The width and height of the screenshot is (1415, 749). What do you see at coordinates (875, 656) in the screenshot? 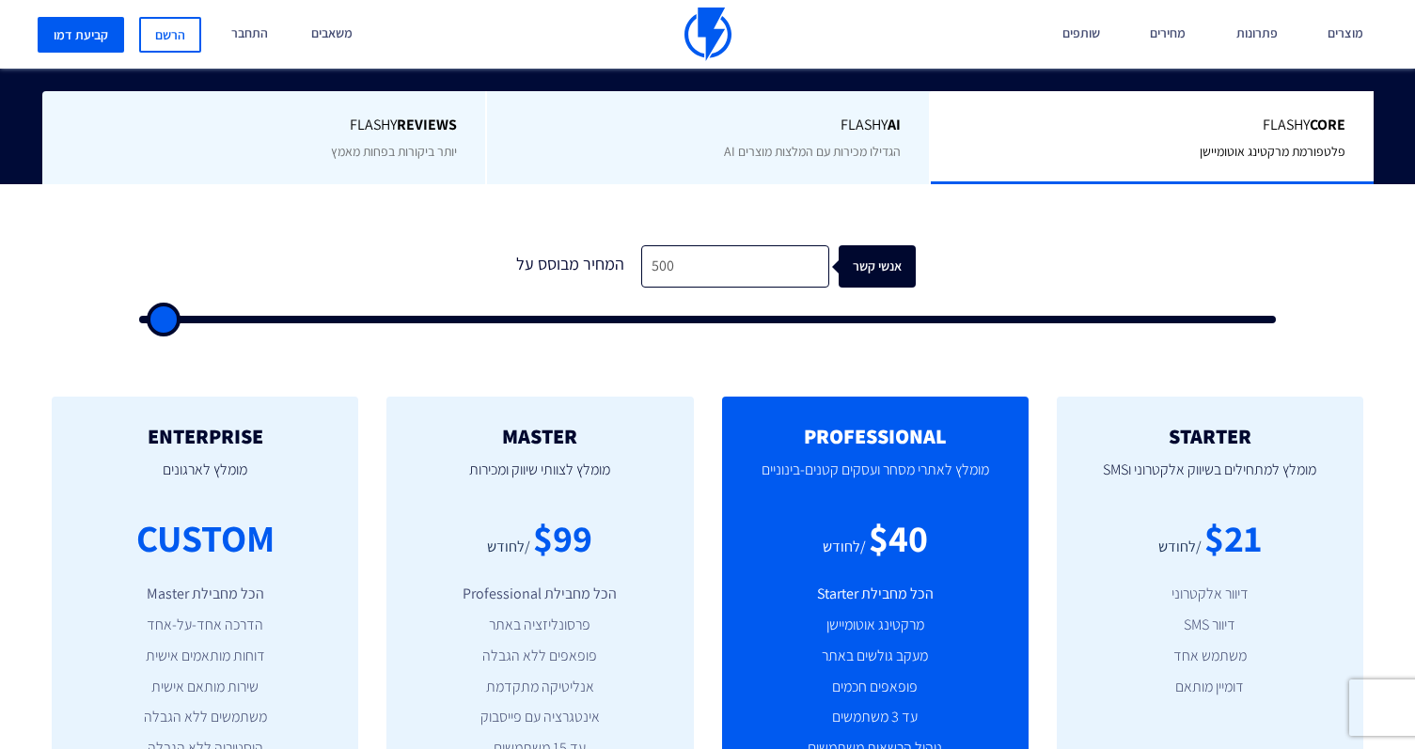
I see `li: מעקב גולשים באתר` at bounding box center [875, 656].